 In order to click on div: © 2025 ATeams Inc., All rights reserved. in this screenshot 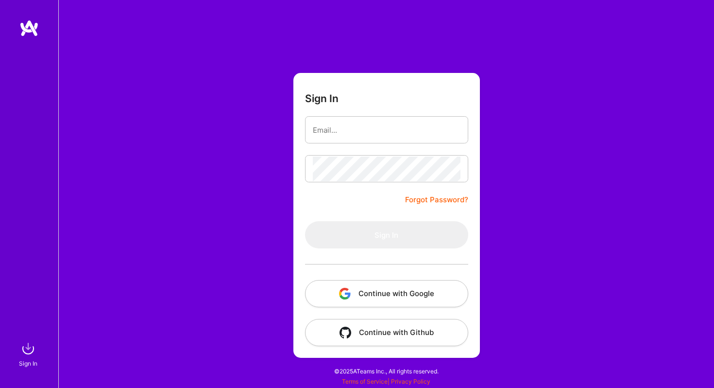, I will do `click(386, 371)`.